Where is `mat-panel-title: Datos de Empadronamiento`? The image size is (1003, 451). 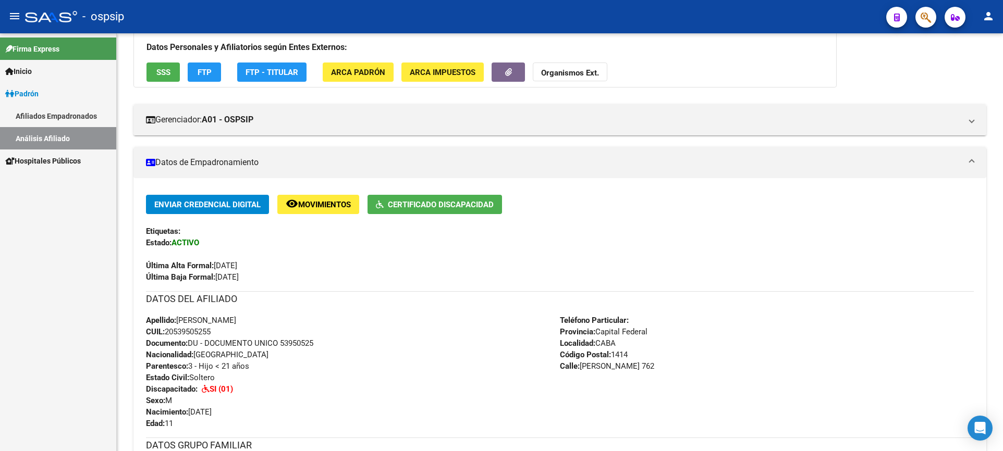 mat-panel-title: Datos de Empadronamiento is located at coordinates (554, 163).